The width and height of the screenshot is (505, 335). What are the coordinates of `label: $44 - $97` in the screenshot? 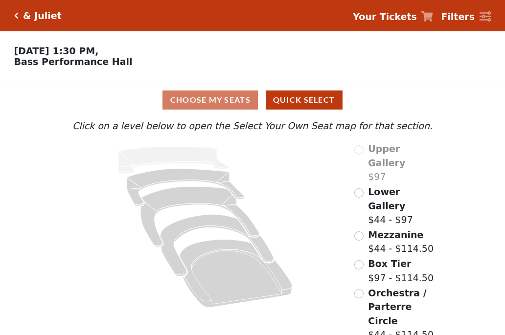 It's located at (401, 206).